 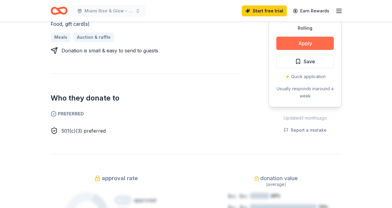 I want to click on div: ⚡️ Quick application, so click(x=305, y=77).